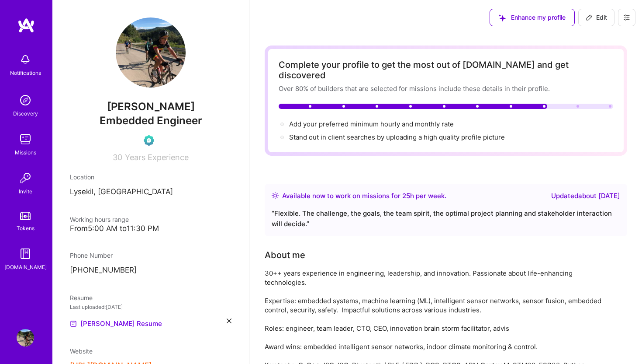 Image resolution: width=642 pixels, height=364 pixels. Describe the element at coordinates (157, 157) in the screenshot. I see `span: Years Experience` at that location.